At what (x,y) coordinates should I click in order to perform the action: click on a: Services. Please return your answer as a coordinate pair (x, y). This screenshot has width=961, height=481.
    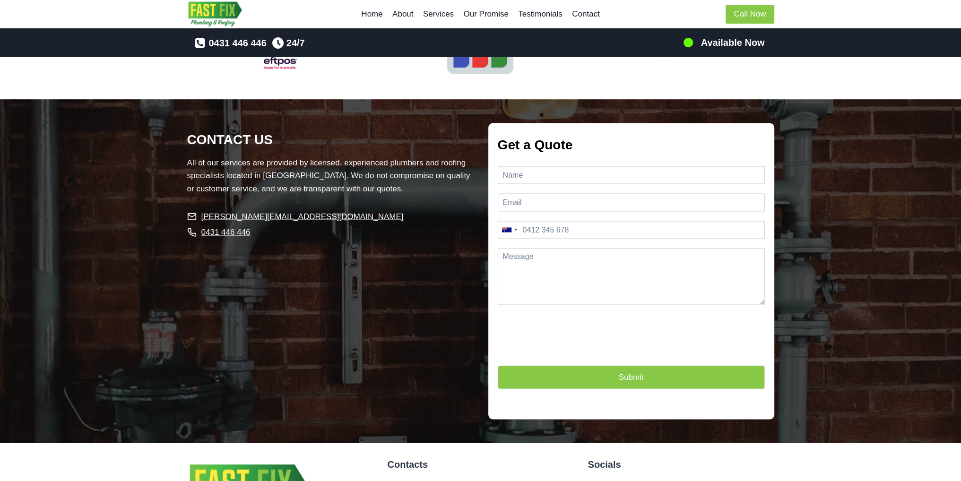
    Looking at the image, I should click on (439, 14).